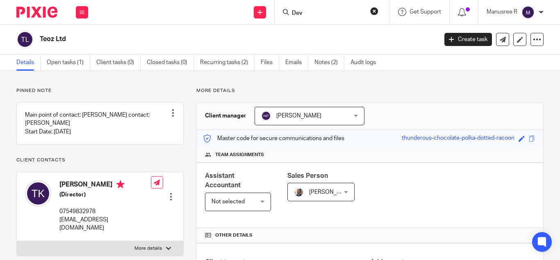 The image size is (560, 260). What do you see at coordinates (270, 62) in the screenshot?
I see `a: Files` at bounding box center [270, 62].